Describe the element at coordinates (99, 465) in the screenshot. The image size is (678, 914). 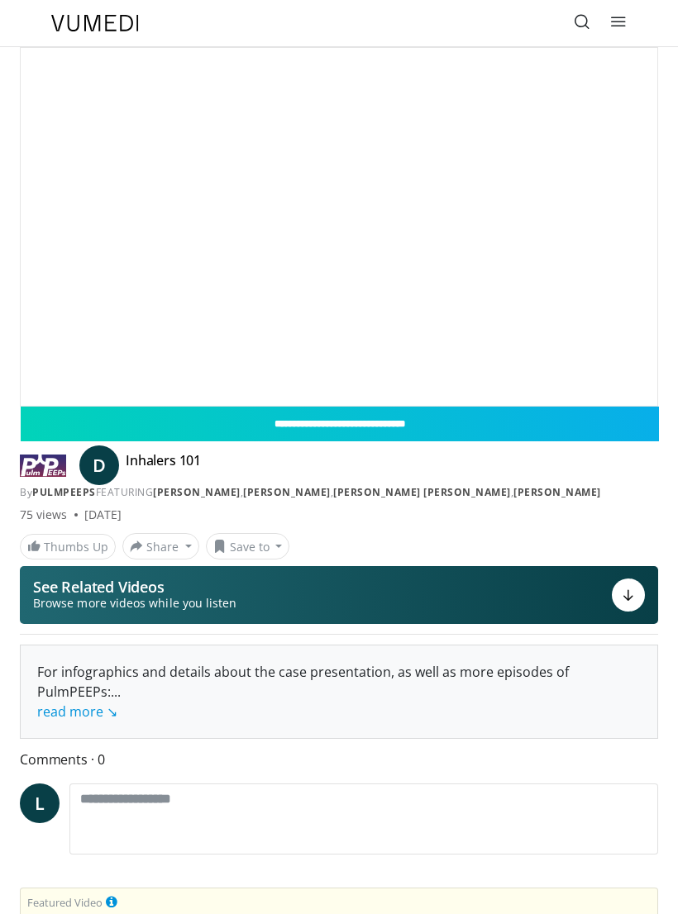
I see `span: D` at that location.